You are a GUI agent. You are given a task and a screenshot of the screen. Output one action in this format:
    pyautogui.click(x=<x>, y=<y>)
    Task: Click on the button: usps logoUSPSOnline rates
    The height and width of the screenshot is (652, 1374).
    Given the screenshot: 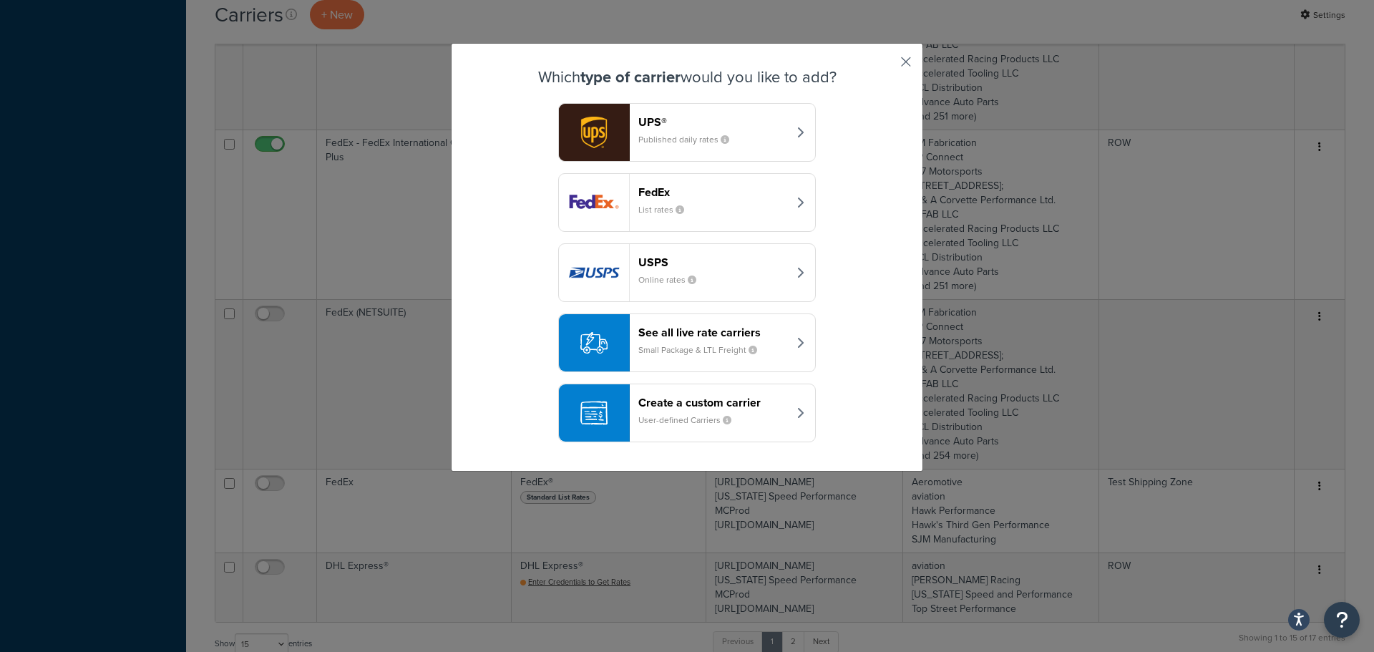 What is the action you would take?
    pyautogui.click(x=687, y=273)
    